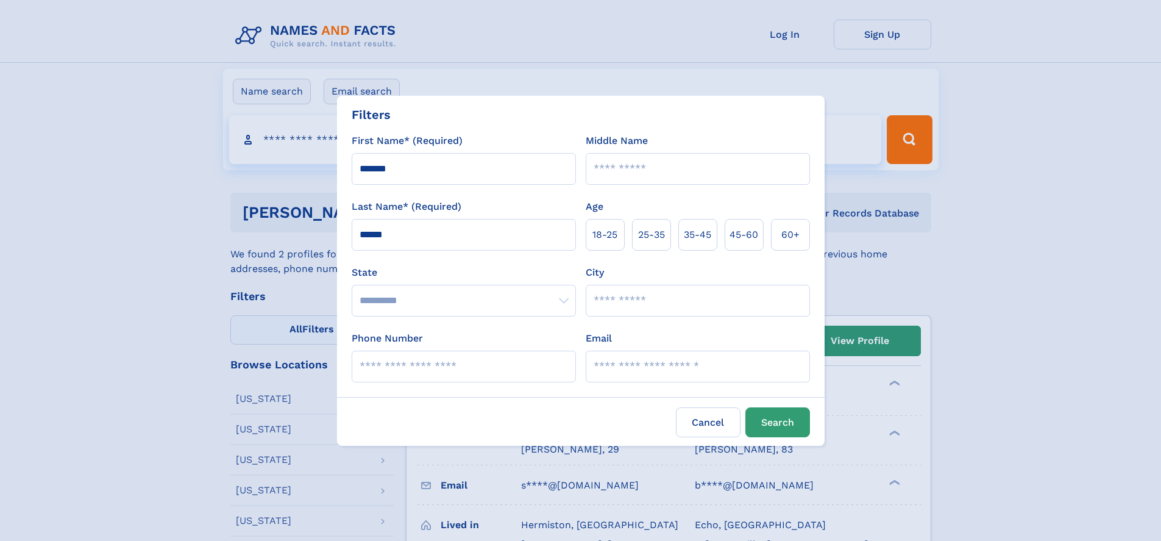 The image size is (1161, 541). Describe the element at coordinates (407, 207) in the screenshot. I see `label: Last Name* (Required)` at that location.